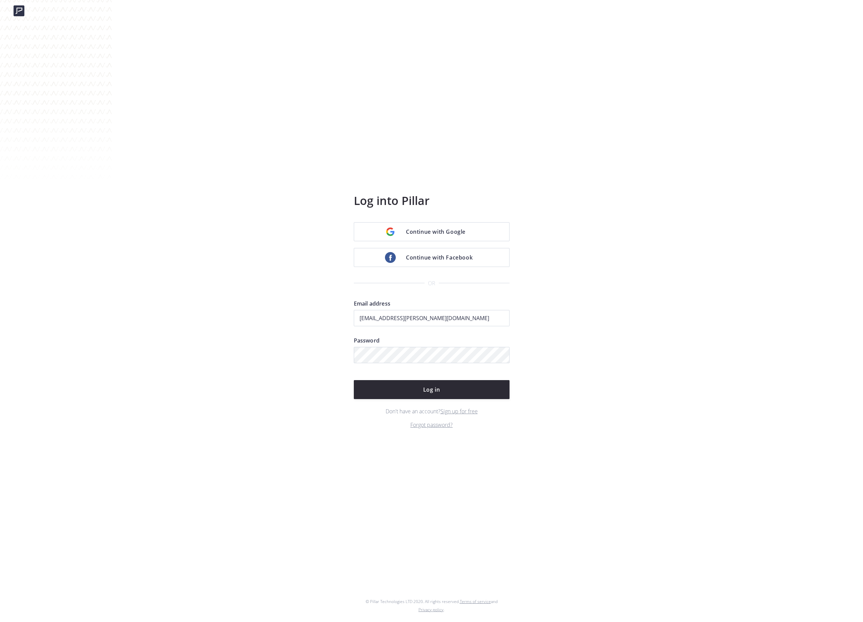  Describe the element at coordinates (475, 601) in the screenshot. I see `a: Terms of service` at that location.